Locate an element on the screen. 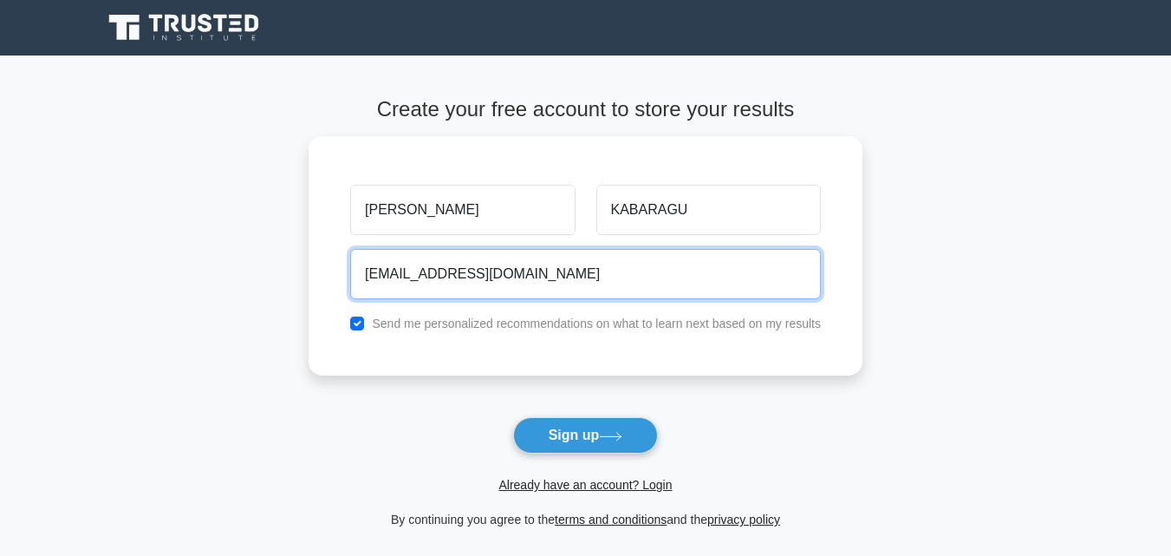 The height and width of the screenshot is (556, 1171). a: Already have an account? Login is located at coordinates (585, 485).